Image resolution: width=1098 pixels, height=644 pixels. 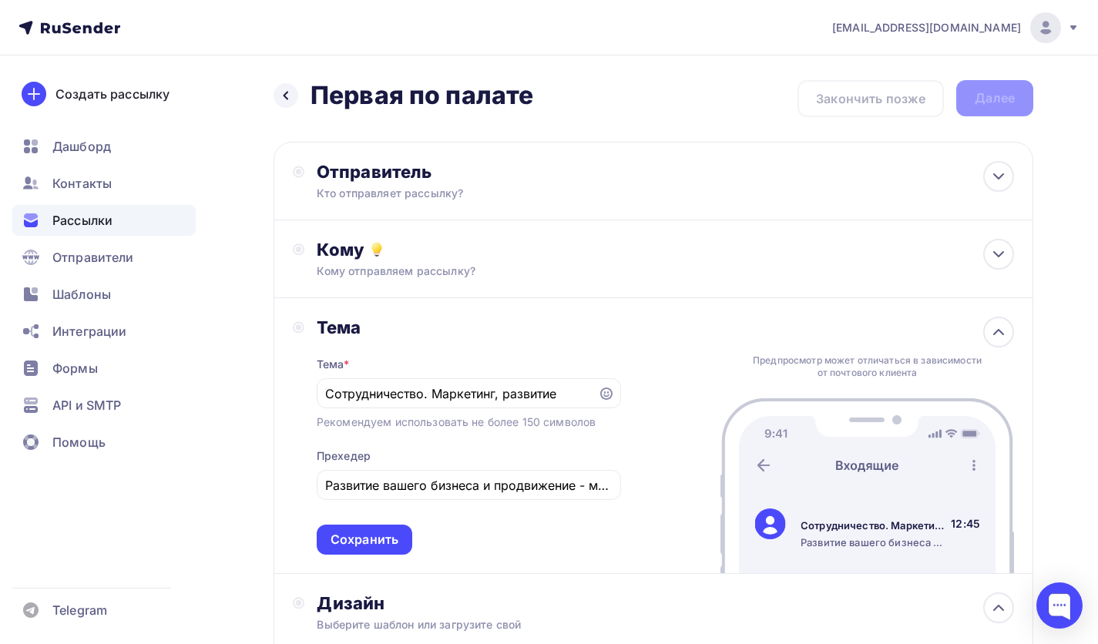 What do you see at coordinates (104, 220) in the screenshot?
I see `a: Рассылки` at bounding box center [104, 220].